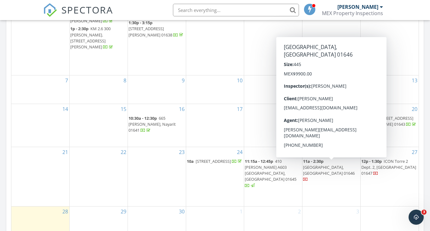 The width and height of the screenshot is (430, 231). I want to click on td: Go to September 13, 2025, so click(389, 90).